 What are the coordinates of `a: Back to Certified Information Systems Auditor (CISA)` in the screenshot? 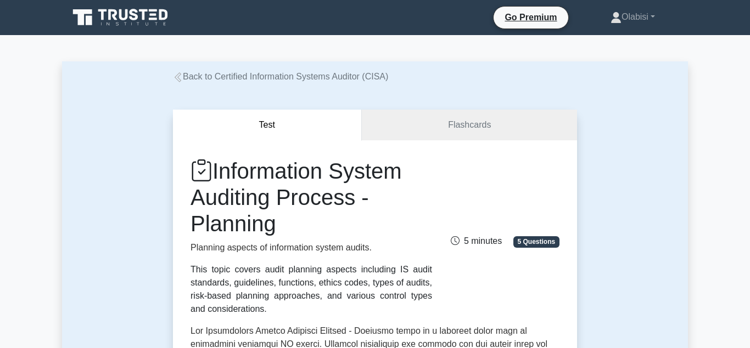 It's located at (280, 76).